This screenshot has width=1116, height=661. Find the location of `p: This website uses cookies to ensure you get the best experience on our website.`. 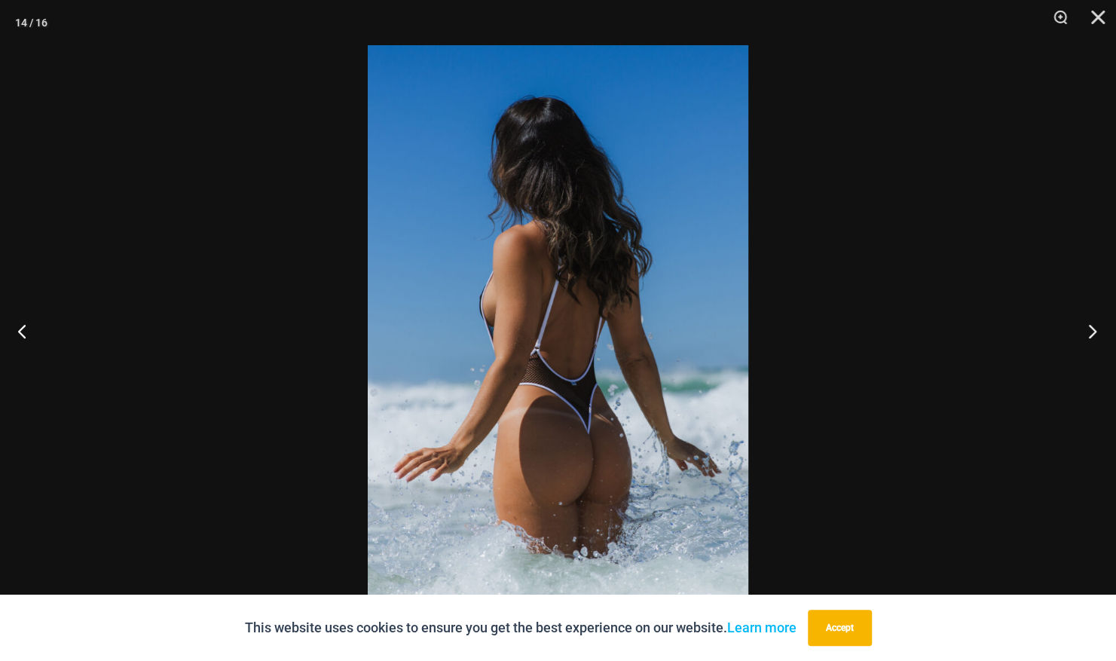

p: This website uses cookies to ensure you get the best experience on our website. is located at coordinates (521, 628).